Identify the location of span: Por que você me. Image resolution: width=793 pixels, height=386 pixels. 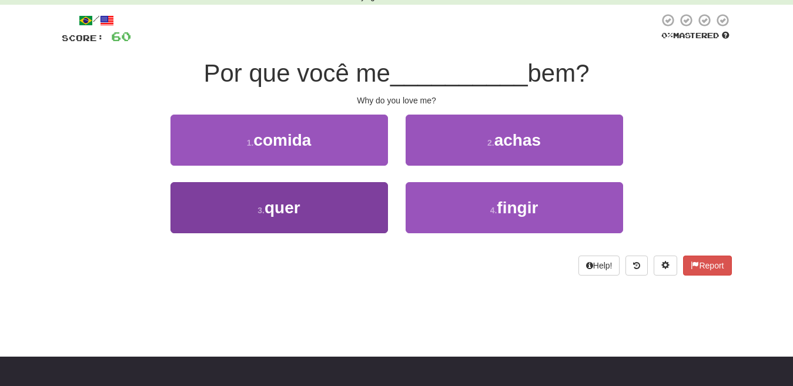
(297, 73).